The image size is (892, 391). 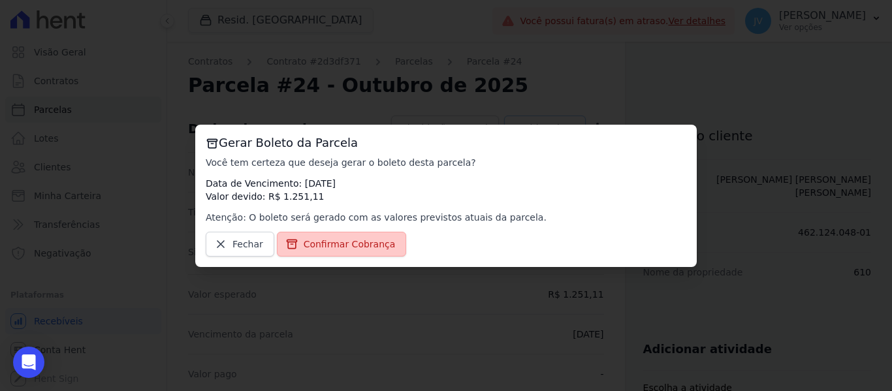 What do you see at coordinates (446, 143) in the screenshot?
I see `h3: Gerar Boleto da Parcela` at bounding box center [446, 143].